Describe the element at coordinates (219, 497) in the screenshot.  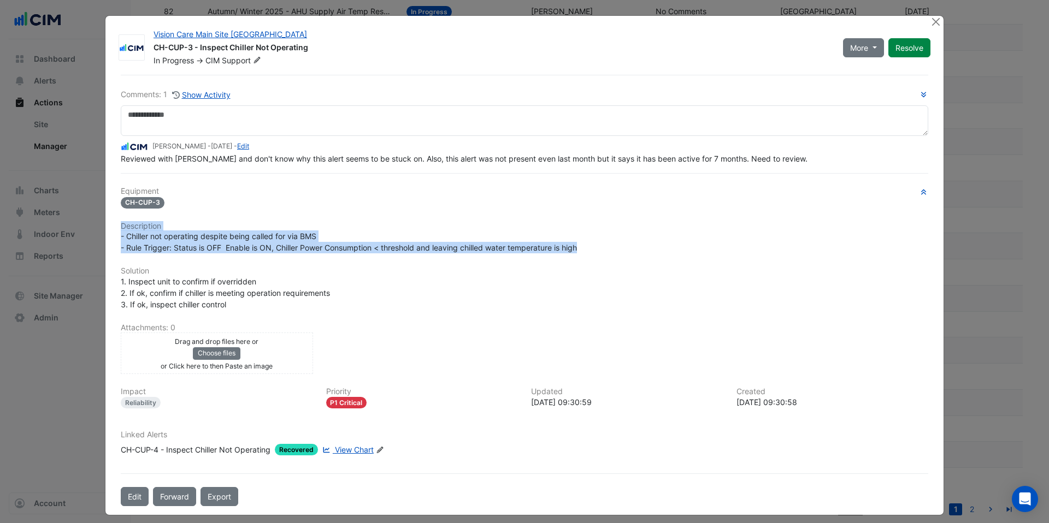
I see `a: Export` at that location.